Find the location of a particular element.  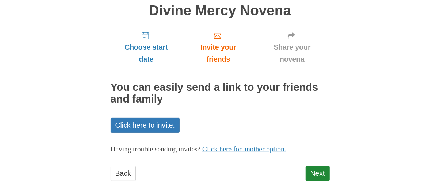

a: Next is located at coordinates (317, 173).